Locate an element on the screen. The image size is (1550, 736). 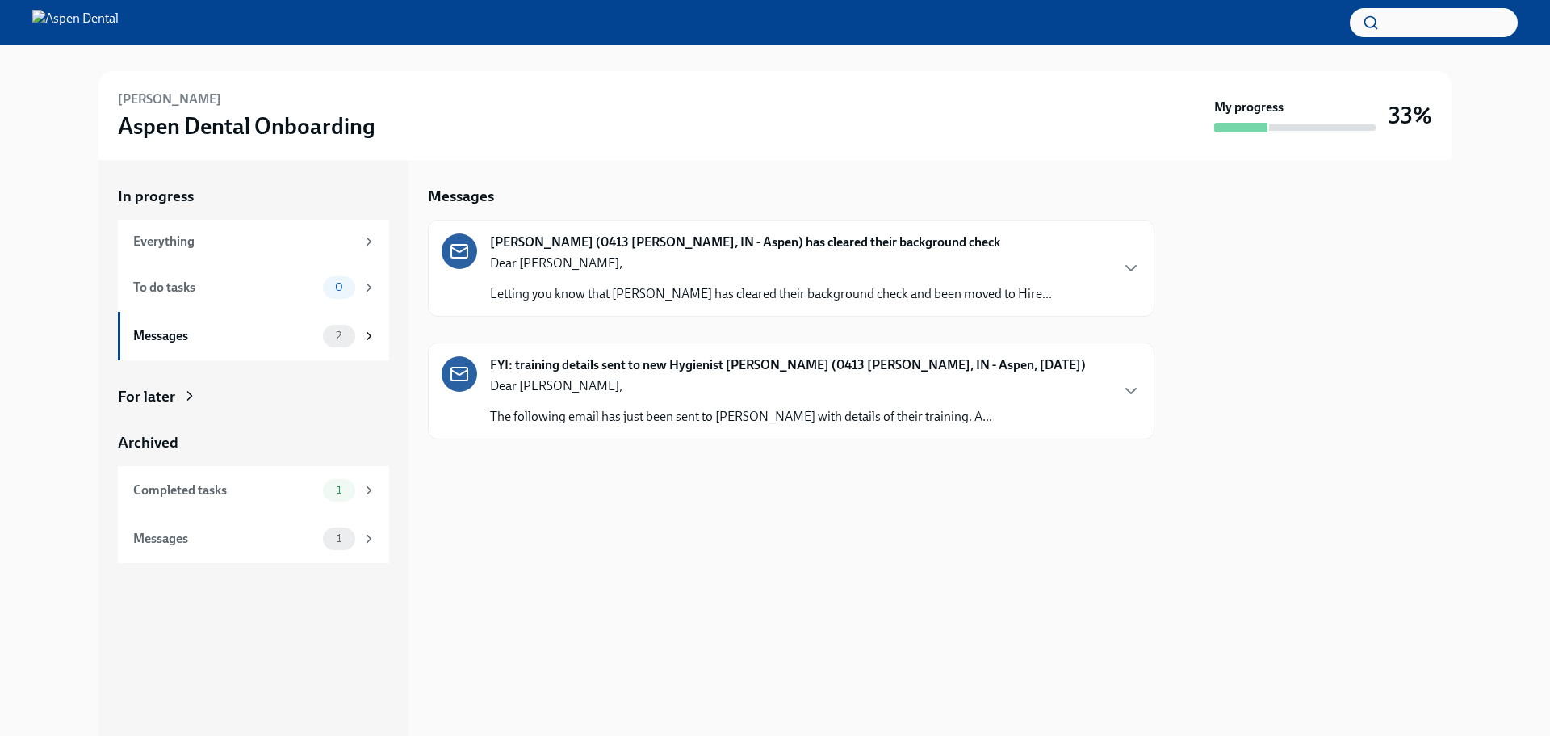
div: Everything is located at coordinates (244, 241).